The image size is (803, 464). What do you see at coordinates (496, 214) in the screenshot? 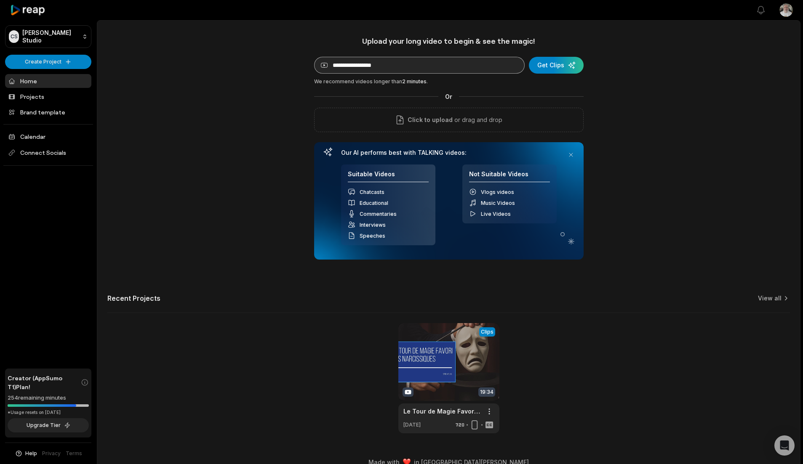
I see `span: Live Videos` at bounding box center [496, 214].